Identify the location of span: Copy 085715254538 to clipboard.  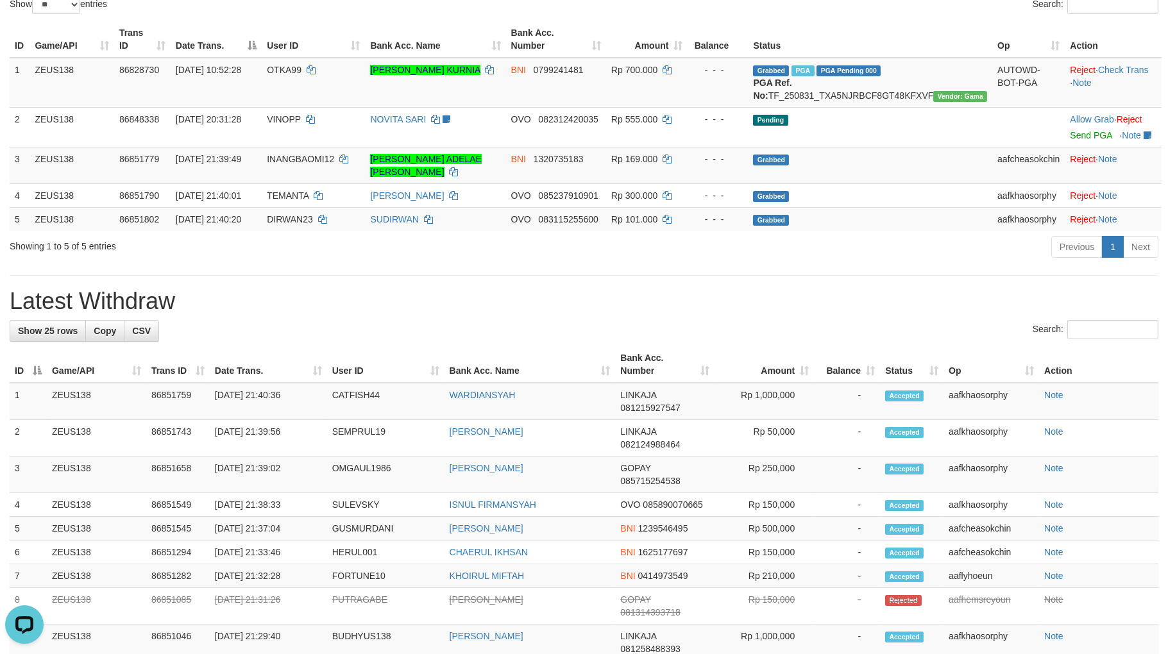
(650, 481).